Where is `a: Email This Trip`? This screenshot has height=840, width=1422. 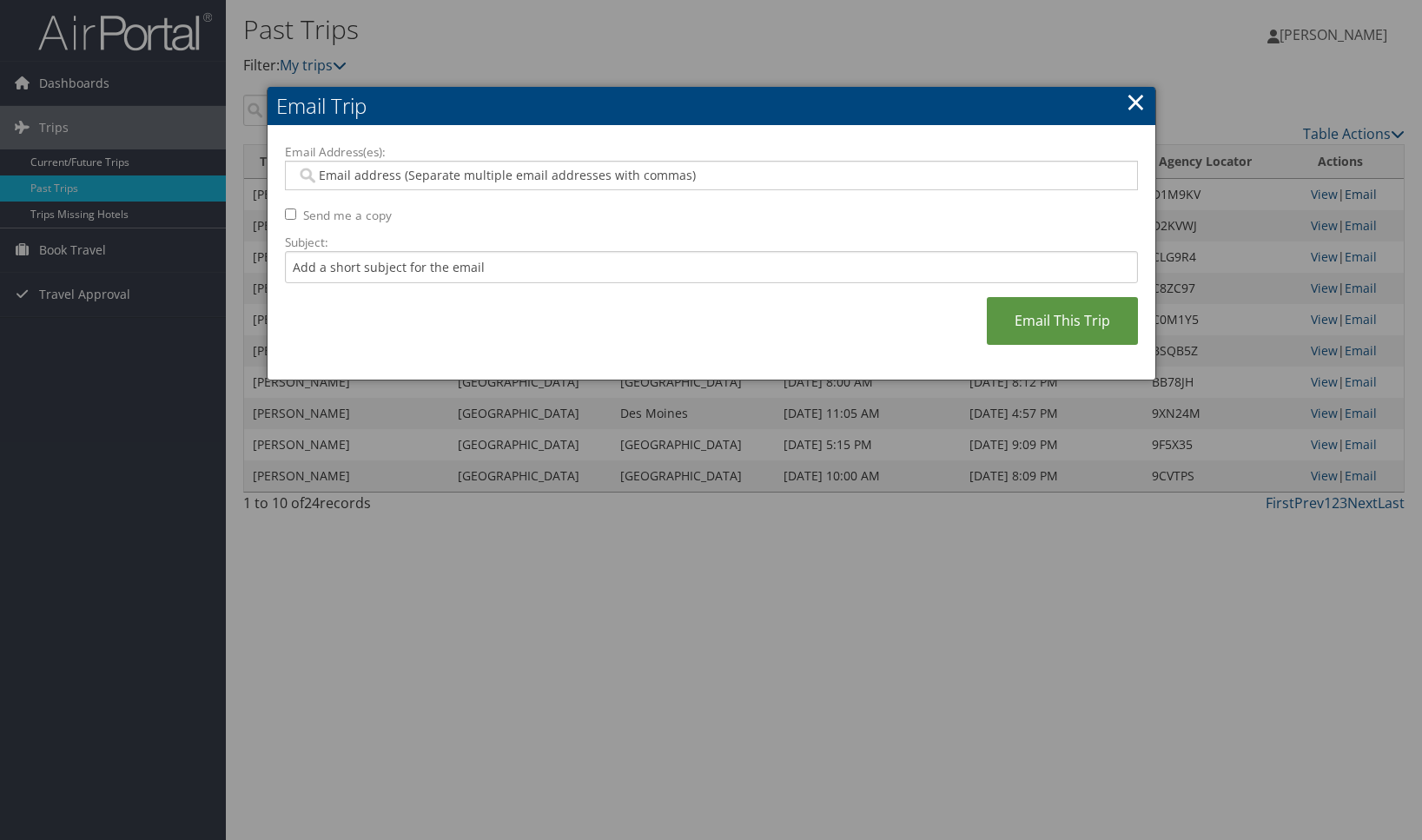
a: Email This Trip is located at coordinates (1063, 321).